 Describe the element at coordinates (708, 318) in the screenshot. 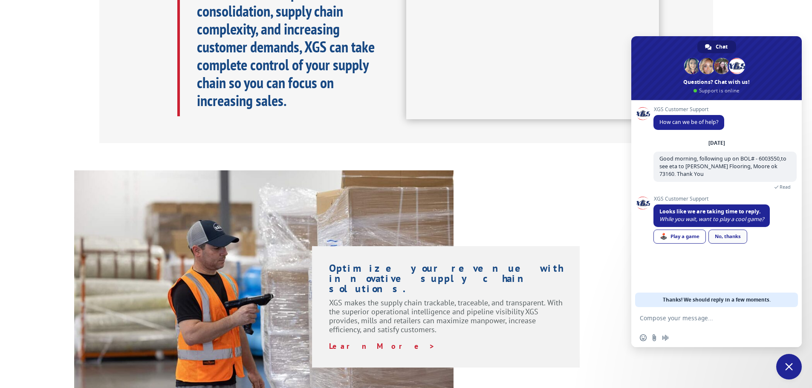

I see `textarea: Compose your message...` at that location.